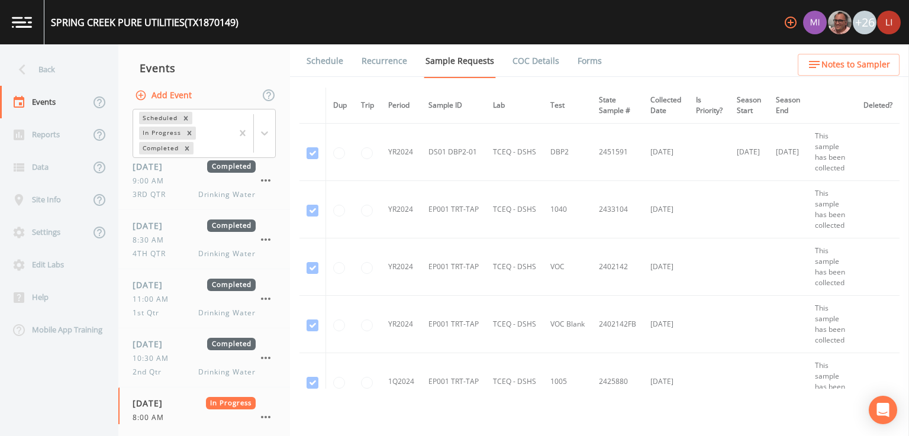  I want to click on td: 2433104, so click(617, 210).